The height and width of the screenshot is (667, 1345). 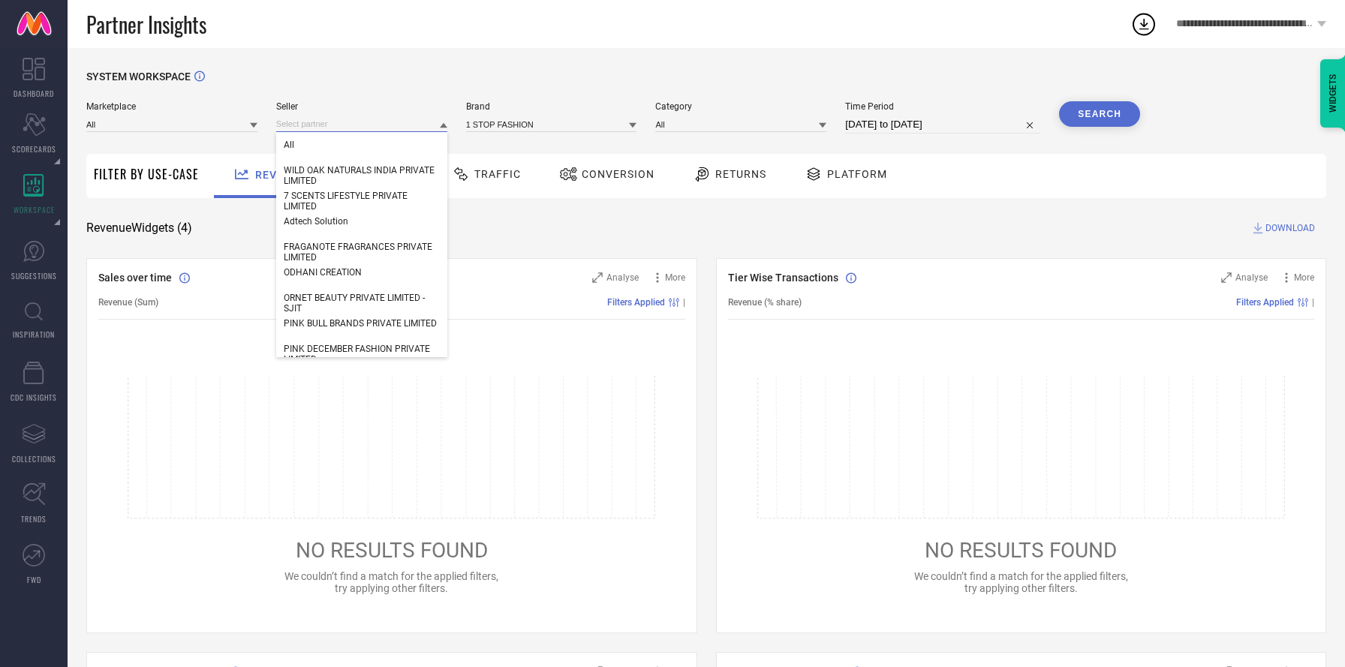 What do you see at coordinates (362, 303) in the screenshot?
I see `span: ORNET BEAUTY PRIVATE LIMITED - SJIT` at bounding box center [362, 303].